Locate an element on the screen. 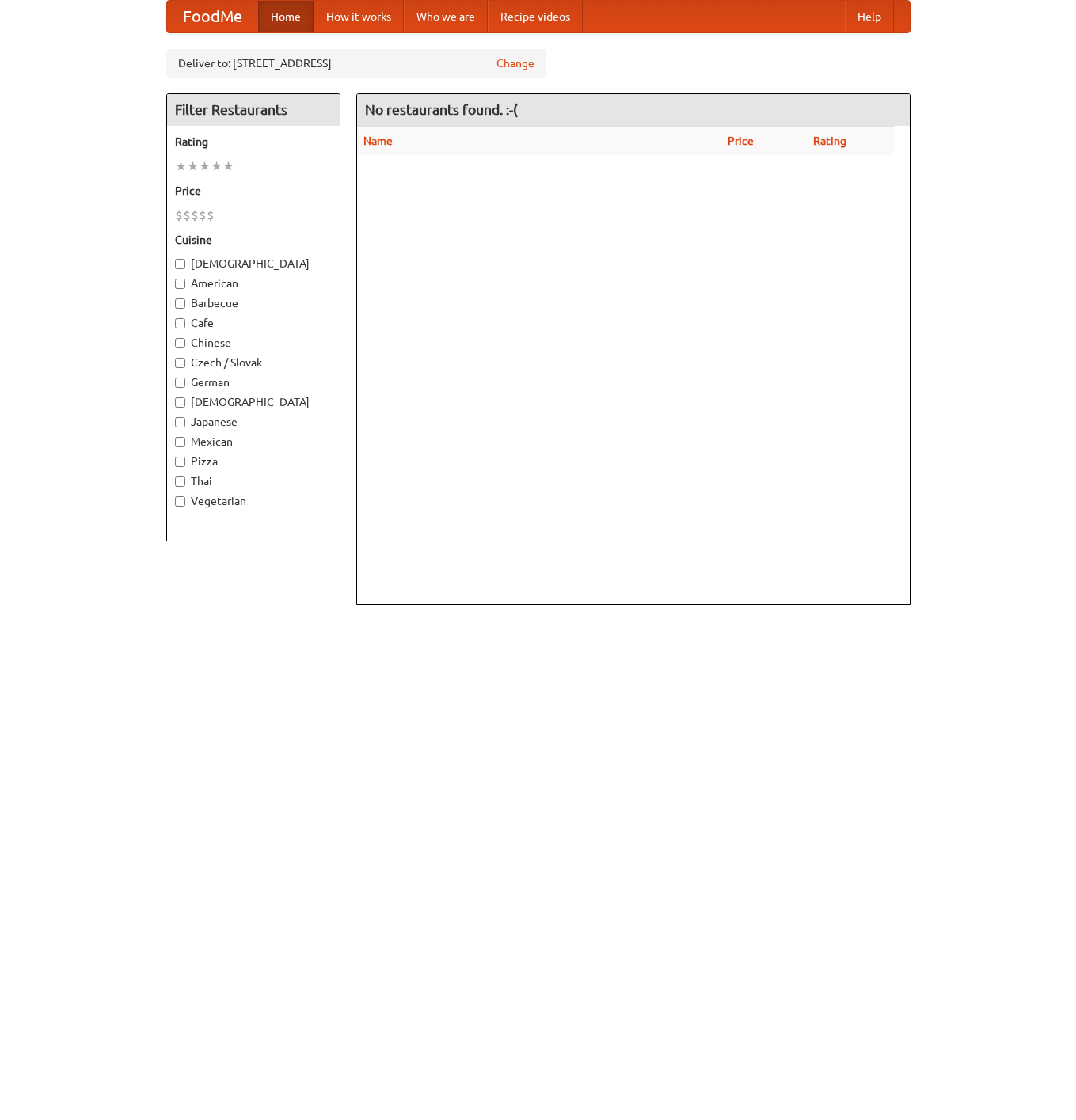 The height and width of the screenshot is (1120, 1076). input: Vegetarian is located at coordinates (180, 501).